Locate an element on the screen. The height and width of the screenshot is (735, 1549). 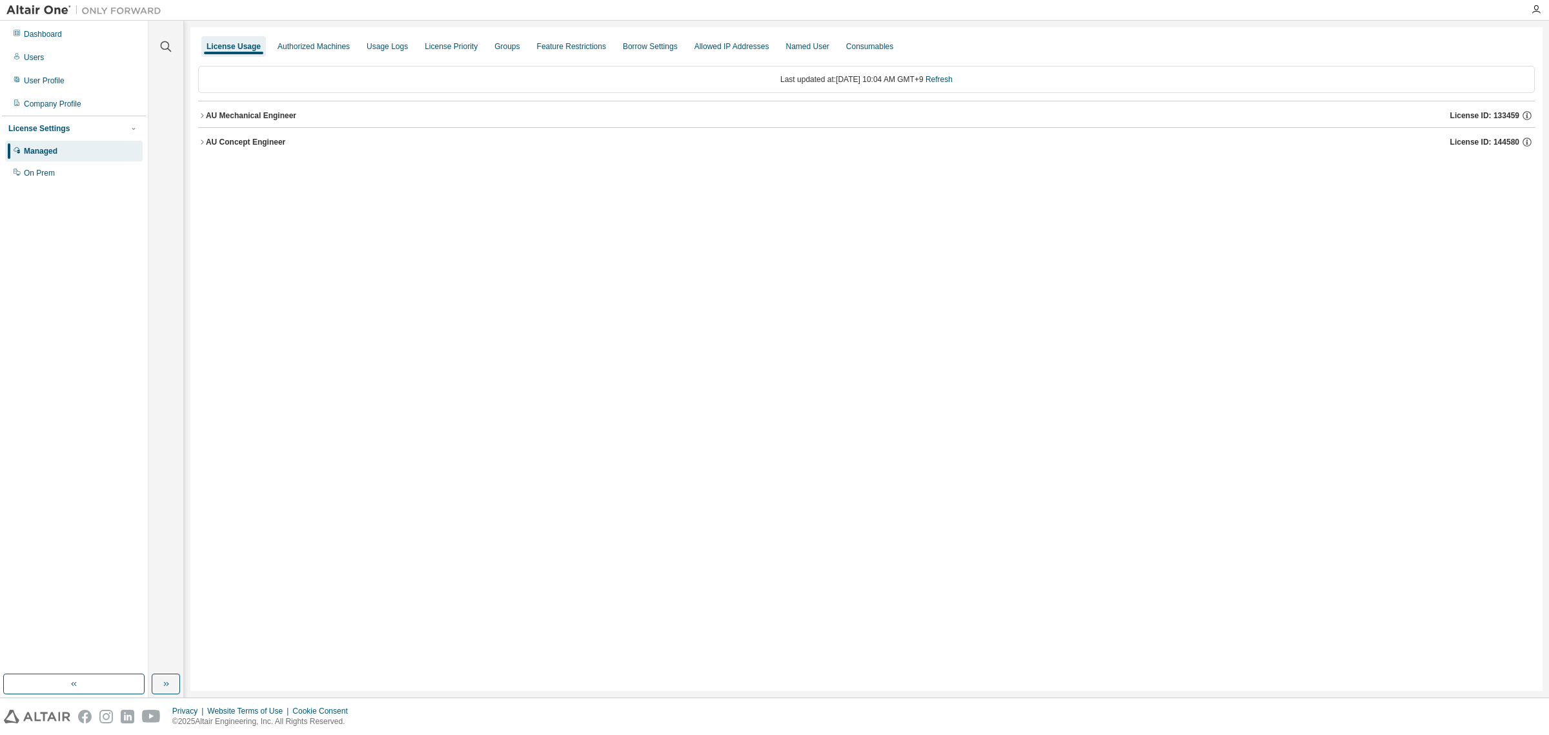
div: On Prem is located at coordinates (39, 173).